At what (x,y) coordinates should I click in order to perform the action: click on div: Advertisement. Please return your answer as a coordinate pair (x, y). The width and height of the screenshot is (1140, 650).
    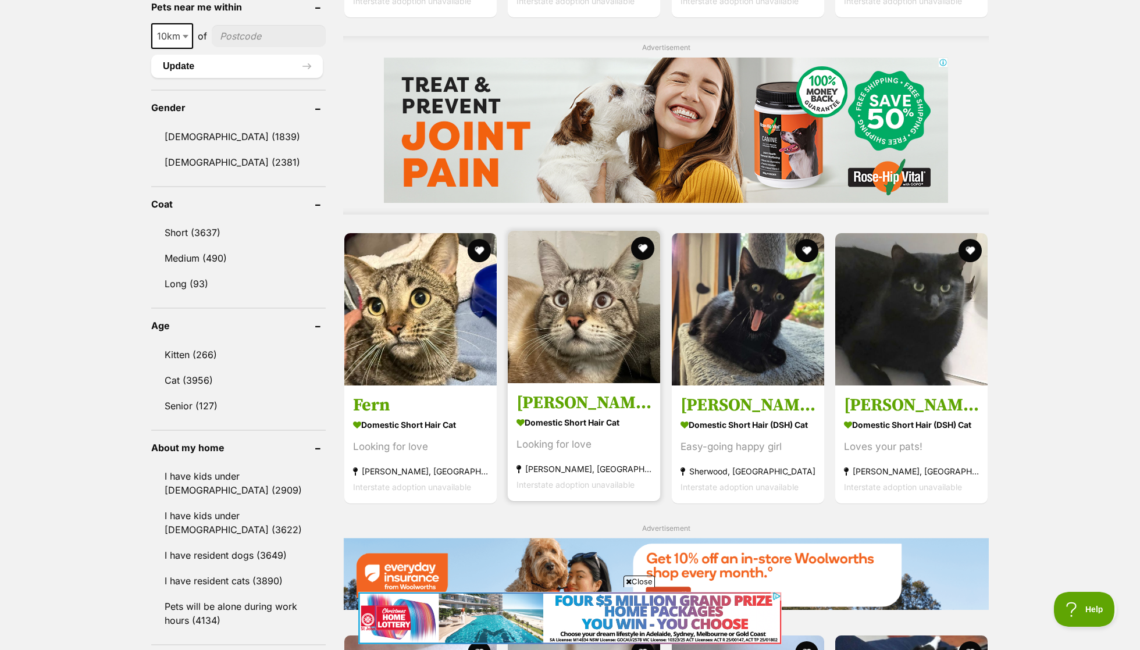
    Looking at the image, I should click on (666, 125).